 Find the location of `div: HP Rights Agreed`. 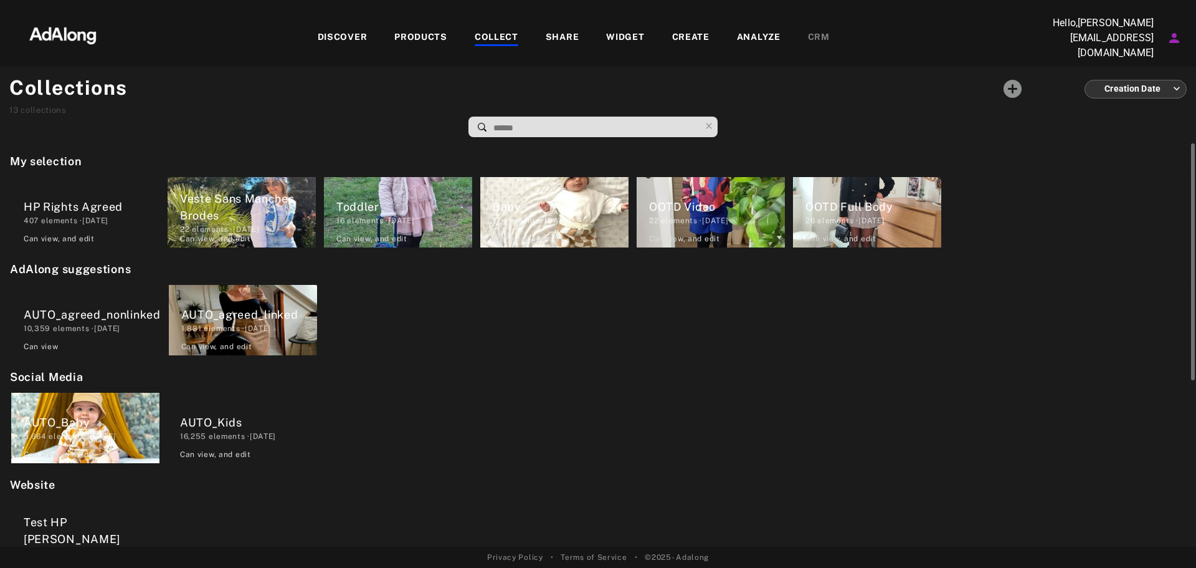

div: HP Rights Agreed is located at coordinates (92, 206).